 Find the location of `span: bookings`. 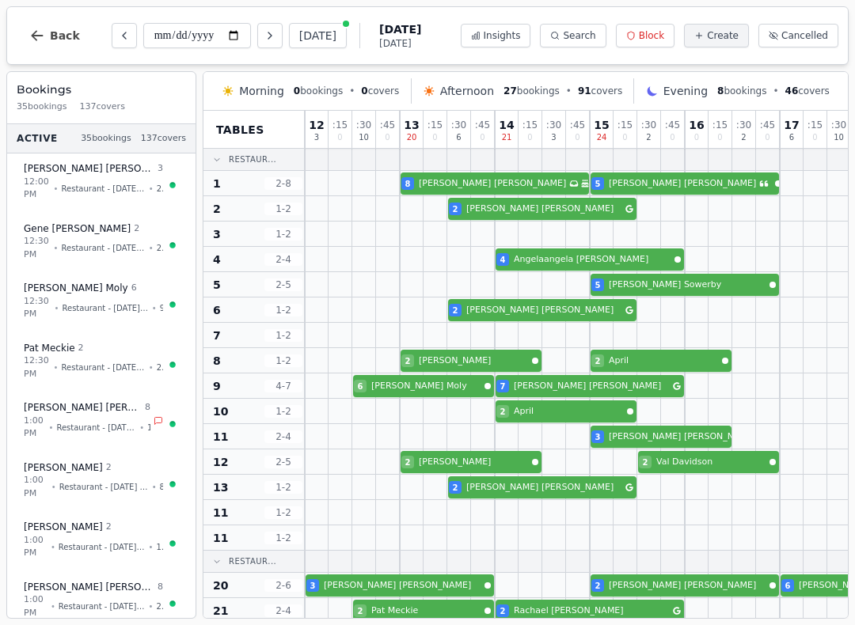

span: bookings is located at coordinates (742, 91).